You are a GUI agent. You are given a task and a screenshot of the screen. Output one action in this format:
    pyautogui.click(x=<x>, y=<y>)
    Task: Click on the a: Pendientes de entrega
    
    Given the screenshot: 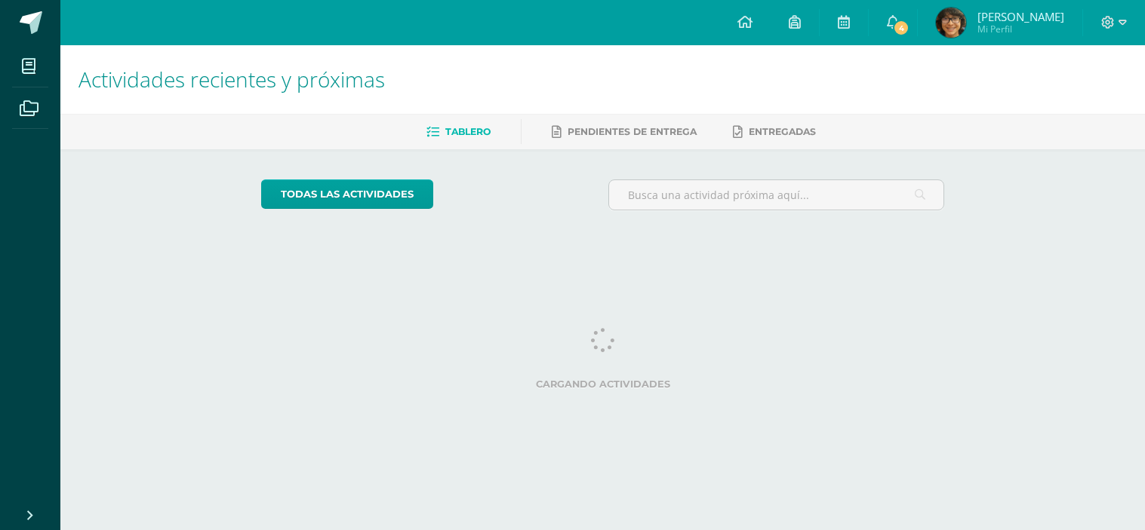 What is the action you would take?
    pyautogui.click(x=624, y=132)
    